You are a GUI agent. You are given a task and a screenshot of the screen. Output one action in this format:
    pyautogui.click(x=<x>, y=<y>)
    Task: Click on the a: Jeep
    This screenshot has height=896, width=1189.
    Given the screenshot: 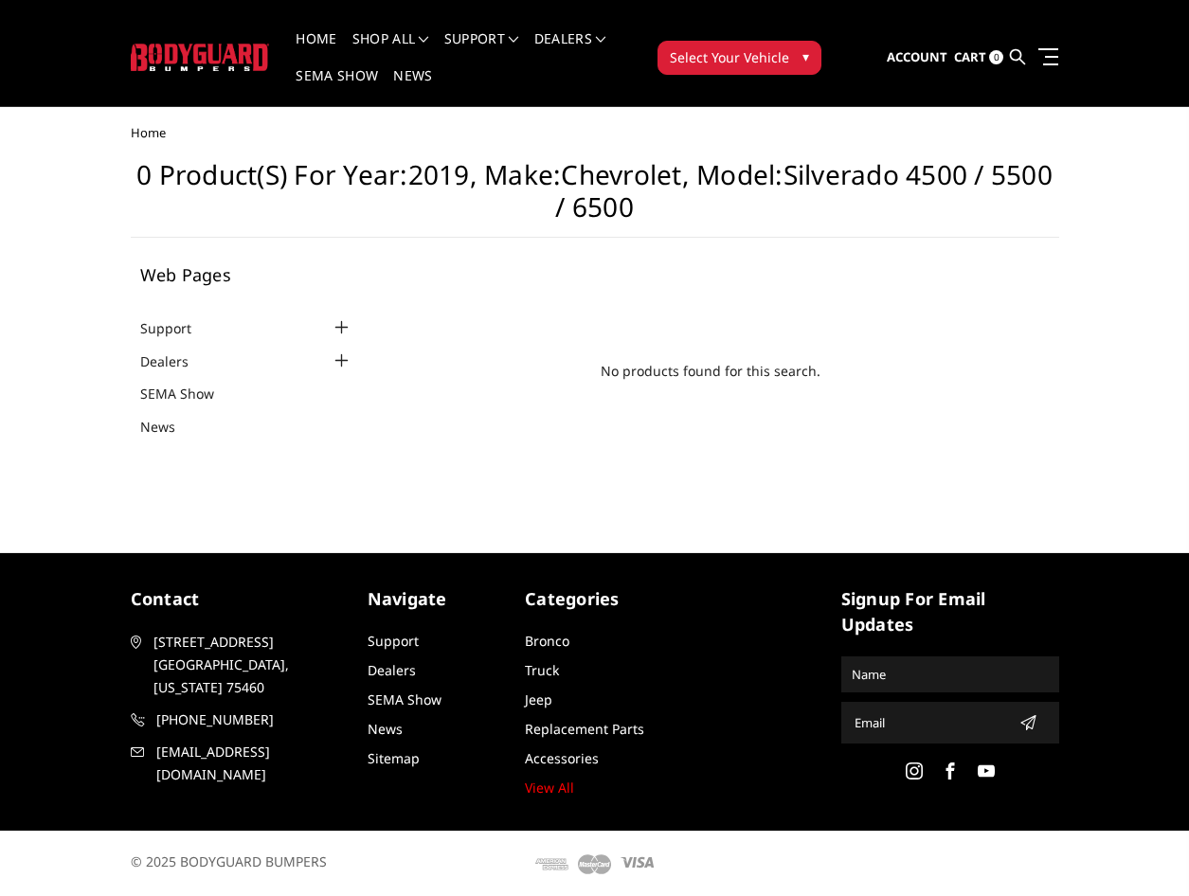 What is the action you would take?
    pyautogui.click(x=538, y=699)
    